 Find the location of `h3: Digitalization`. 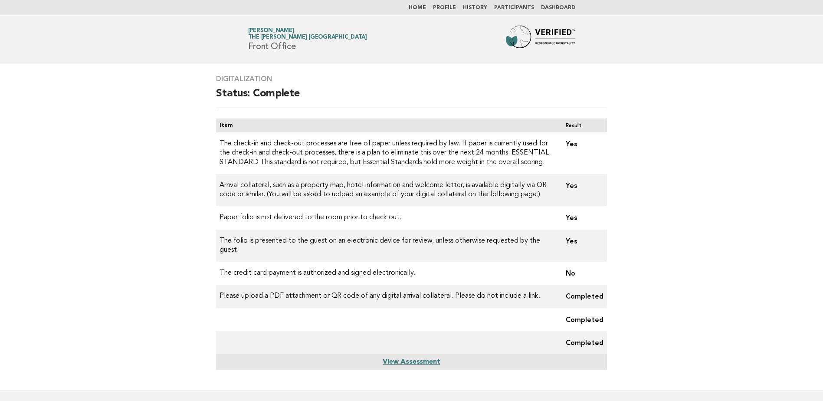

h3: Digitalization is located at coordinates (411, 79).